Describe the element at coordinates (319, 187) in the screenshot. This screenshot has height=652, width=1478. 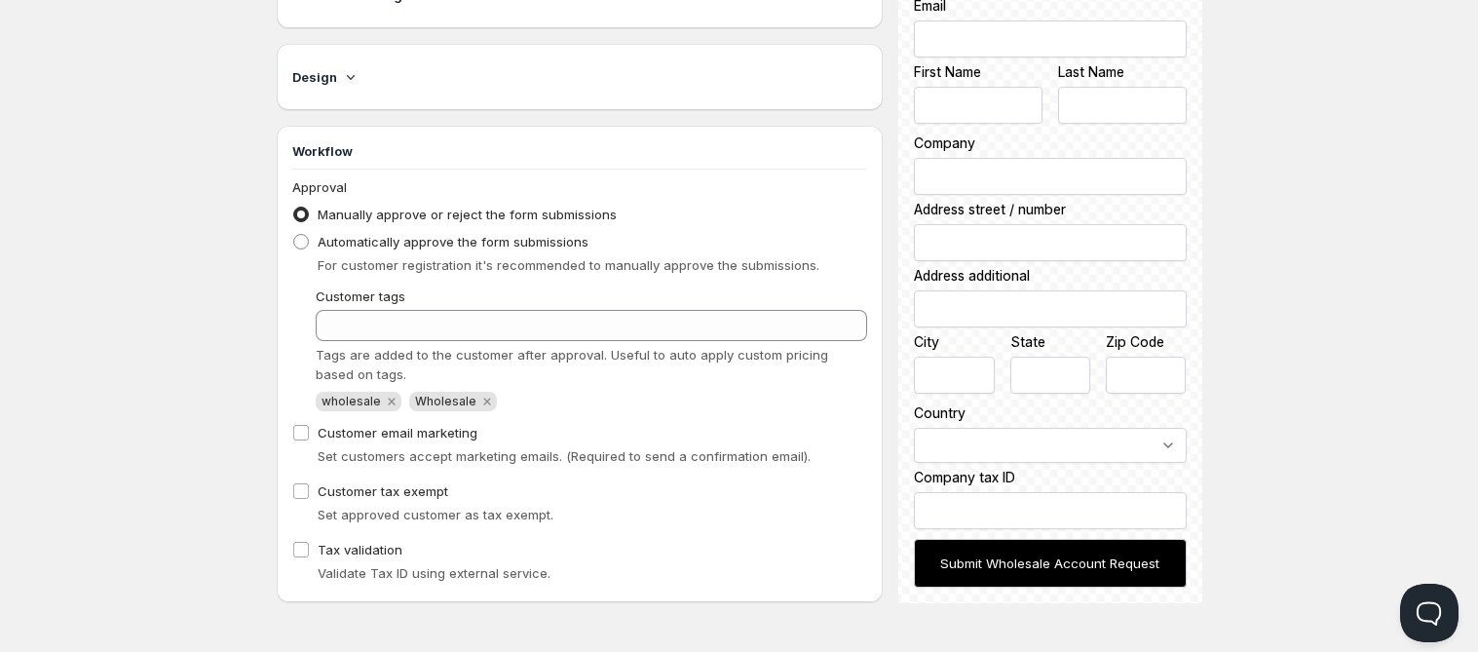
I see `span: Approval` at that location.